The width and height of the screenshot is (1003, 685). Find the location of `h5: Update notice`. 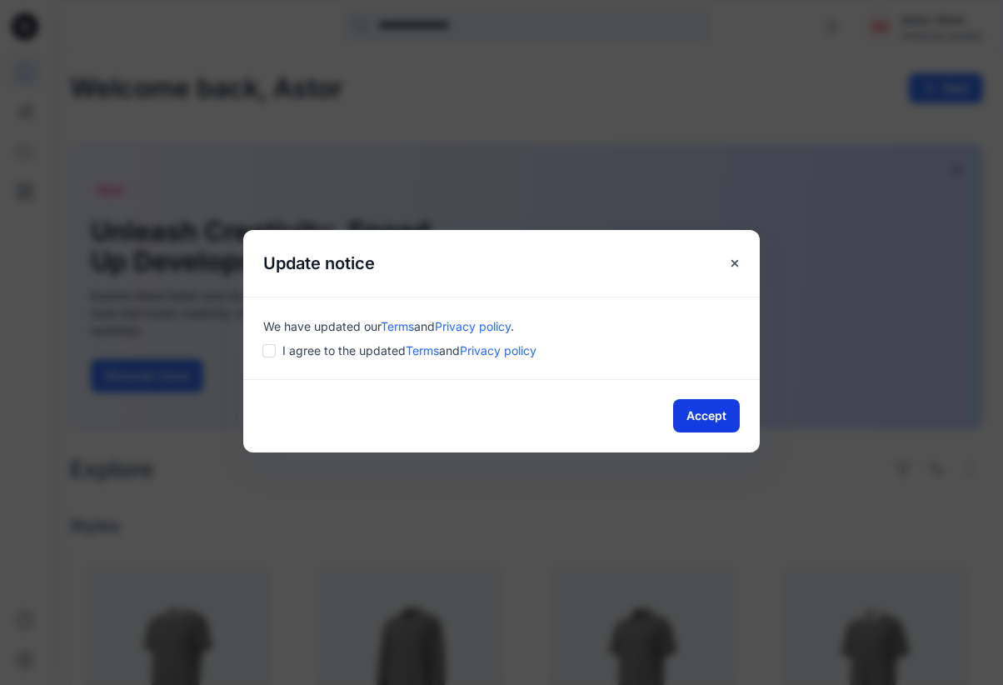

h5: Update notice is located at coordinates (319, 263).